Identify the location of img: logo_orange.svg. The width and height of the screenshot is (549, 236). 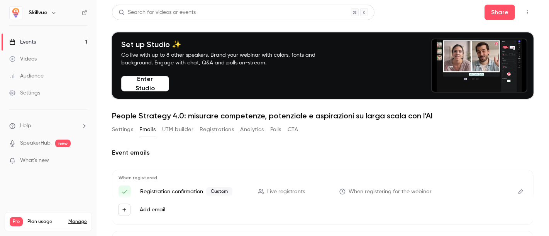
(15, 15).